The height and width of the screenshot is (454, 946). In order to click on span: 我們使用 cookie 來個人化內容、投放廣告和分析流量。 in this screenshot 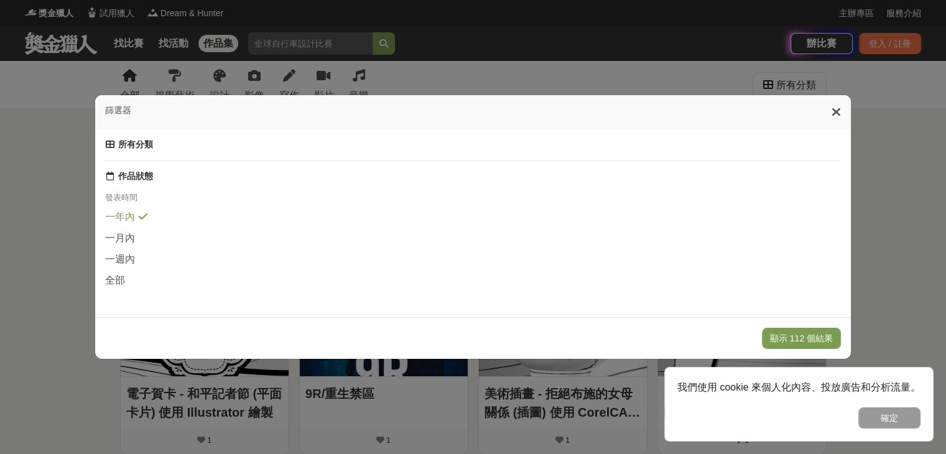, I will do `click(799, 387)`.